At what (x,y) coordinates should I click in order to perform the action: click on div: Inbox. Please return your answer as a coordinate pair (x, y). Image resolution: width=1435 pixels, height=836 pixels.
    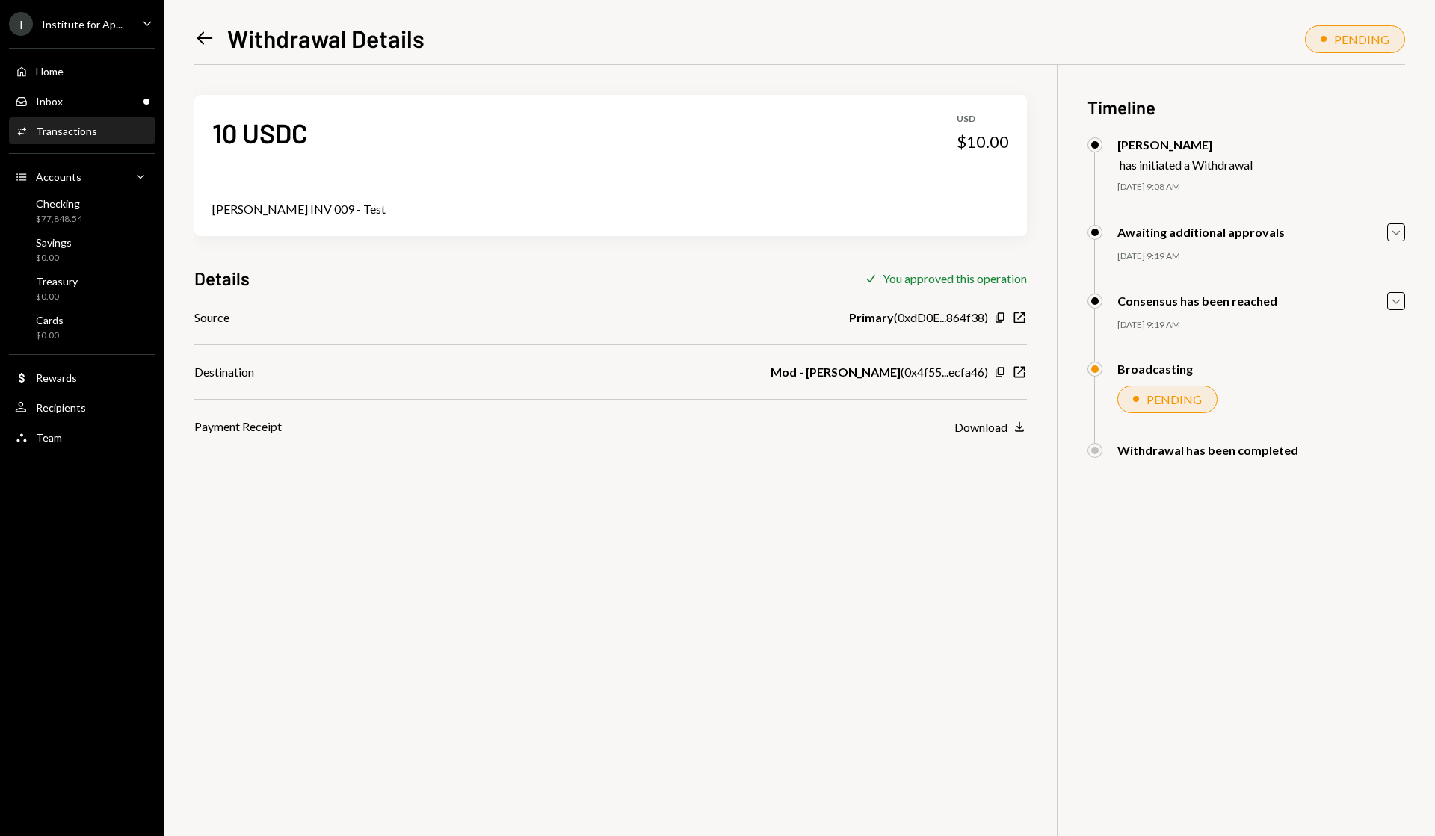
    Looking at the image, I should click on (49, 101).